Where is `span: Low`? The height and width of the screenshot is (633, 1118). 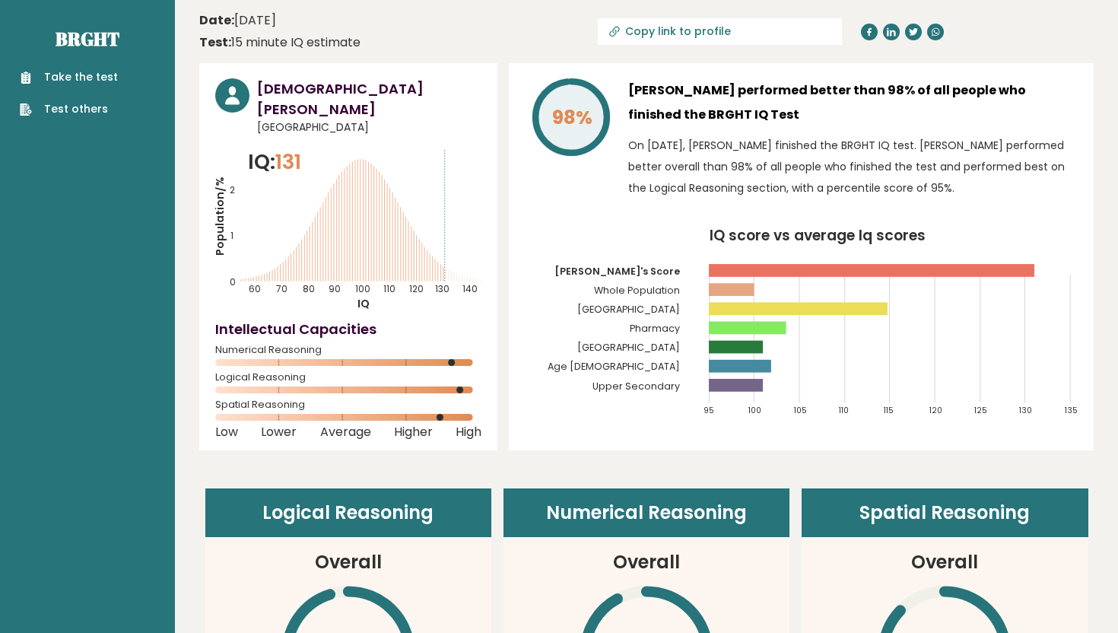 span: Low is located at coordinates (227, 432).